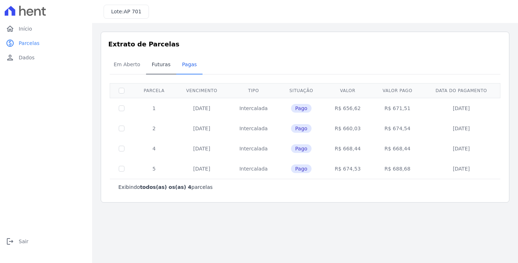  I want to click on a: Em Aberto, so click(127, 65).